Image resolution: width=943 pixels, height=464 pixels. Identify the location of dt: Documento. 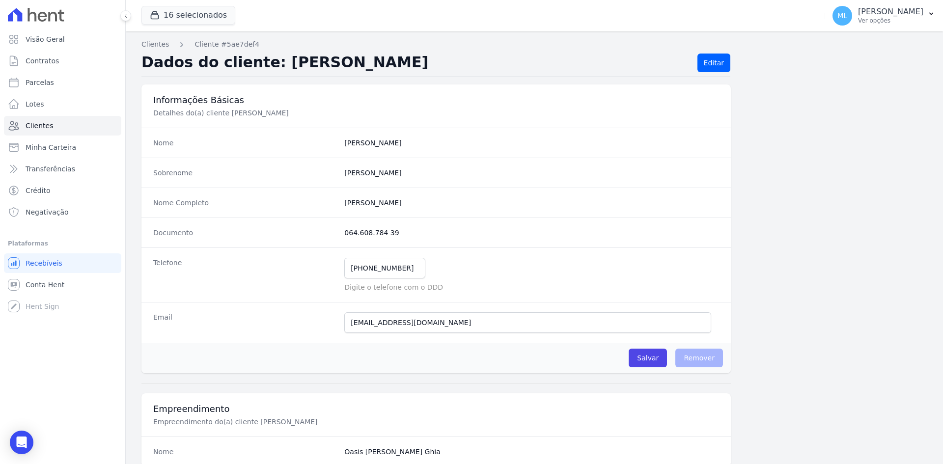
(244, 233).